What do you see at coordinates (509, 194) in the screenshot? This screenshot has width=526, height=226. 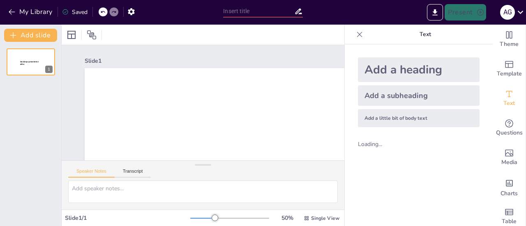 I see `span: Charts` at bounding box center [509, 194].